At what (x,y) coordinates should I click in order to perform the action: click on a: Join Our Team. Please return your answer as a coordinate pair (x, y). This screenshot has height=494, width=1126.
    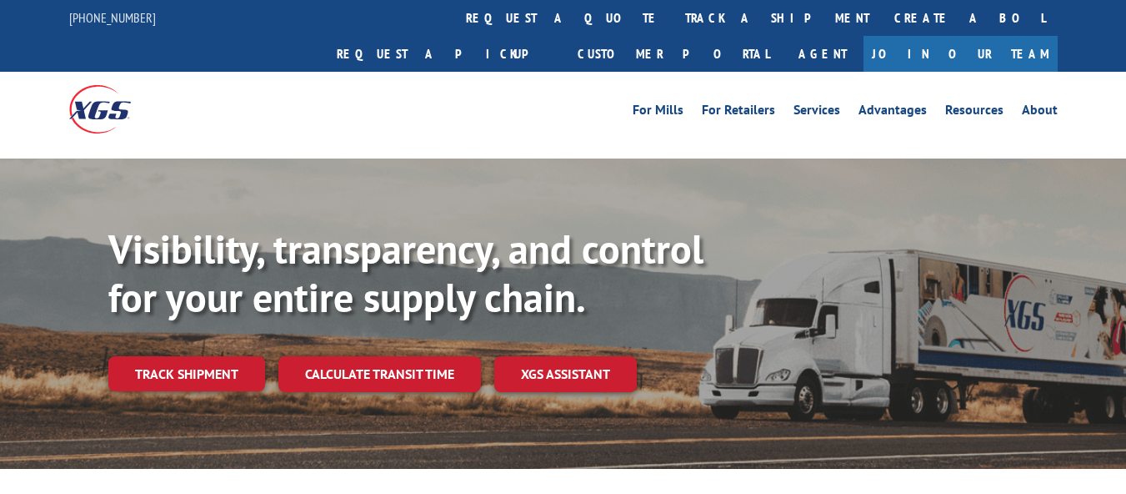
    Looking at the image, I should click on (960, 53).